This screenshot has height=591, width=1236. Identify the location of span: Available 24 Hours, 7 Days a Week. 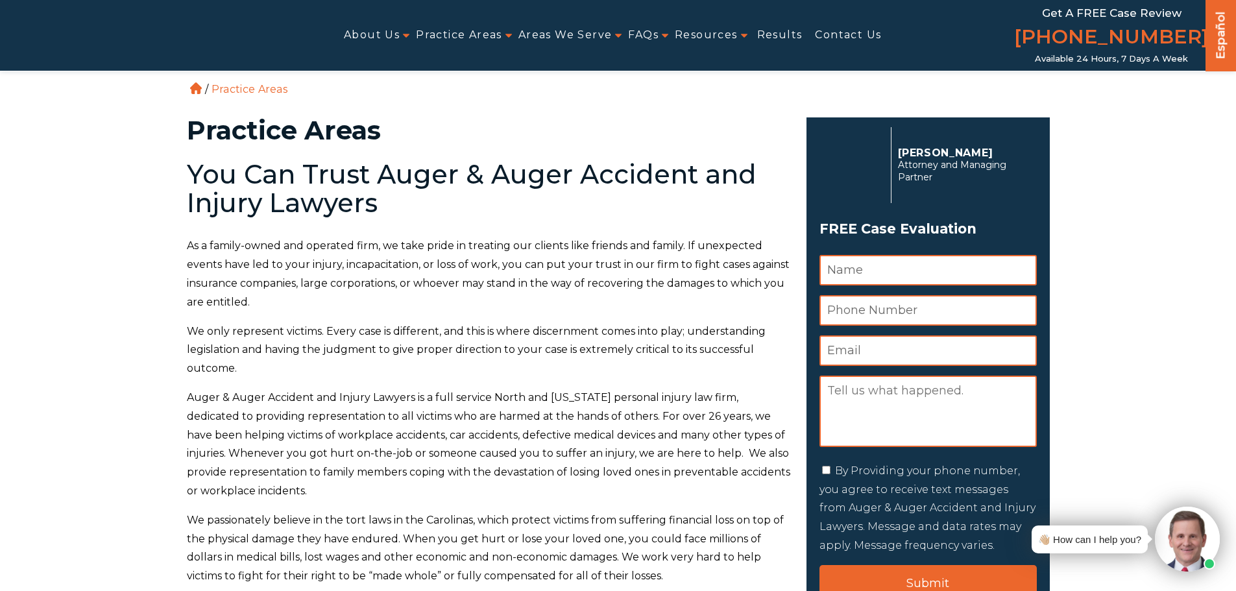
(1111, 59).